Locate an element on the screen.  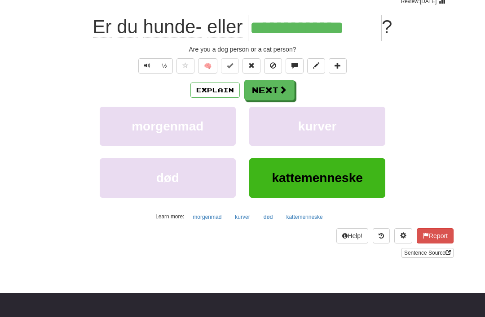
div: Are you a dog person or a cat person? is located at coordinates (242, 49).